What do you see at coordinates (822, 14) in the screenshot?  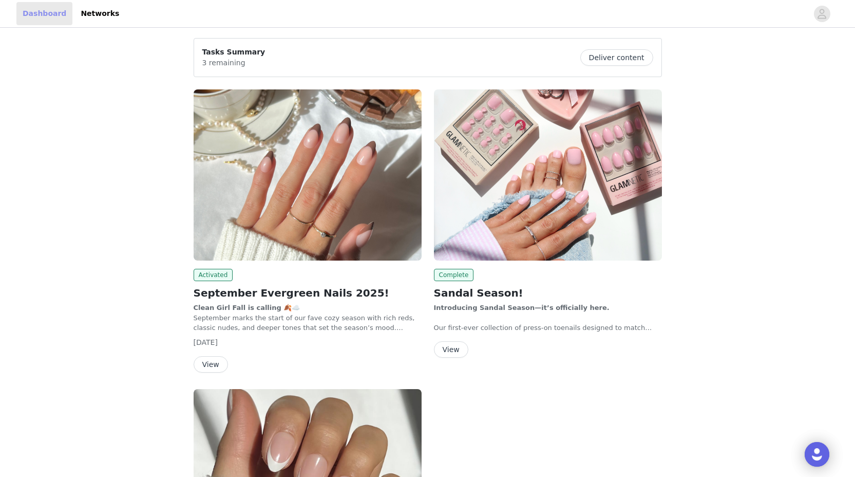 I see `div: avatar` at bounding box center [822, 14].